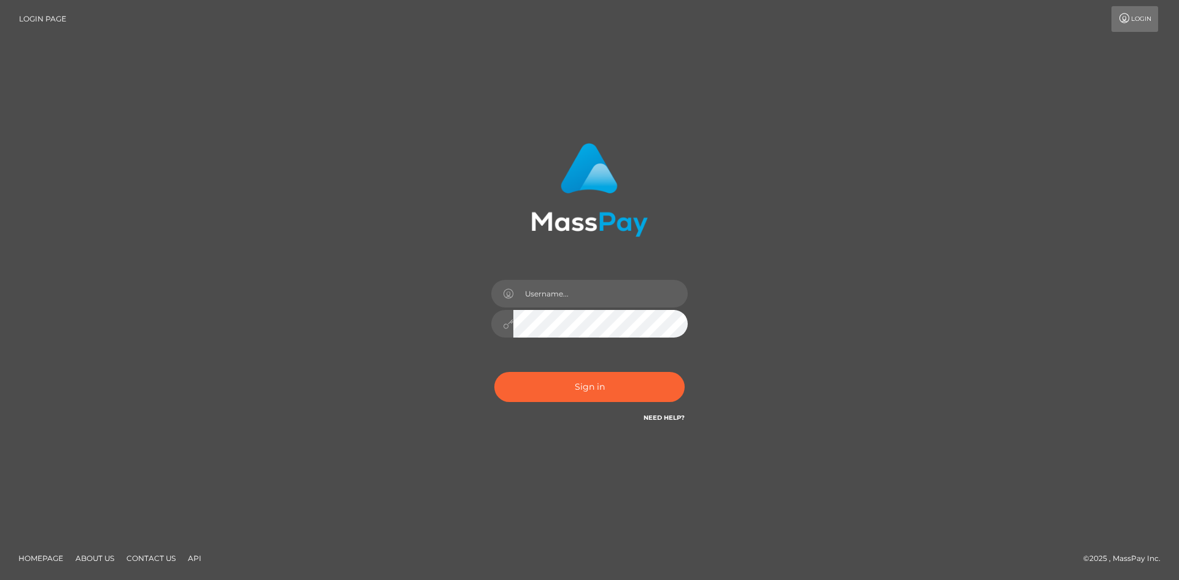  I want to click on a: About Us, so click(95, 558).